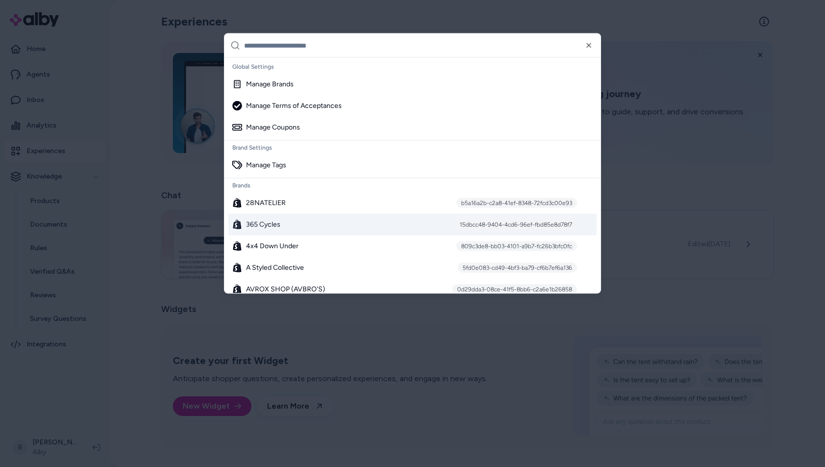 The height and width of the screenshot is (467, 825). I want to click on div: Brand Settings, so click(412, 148).